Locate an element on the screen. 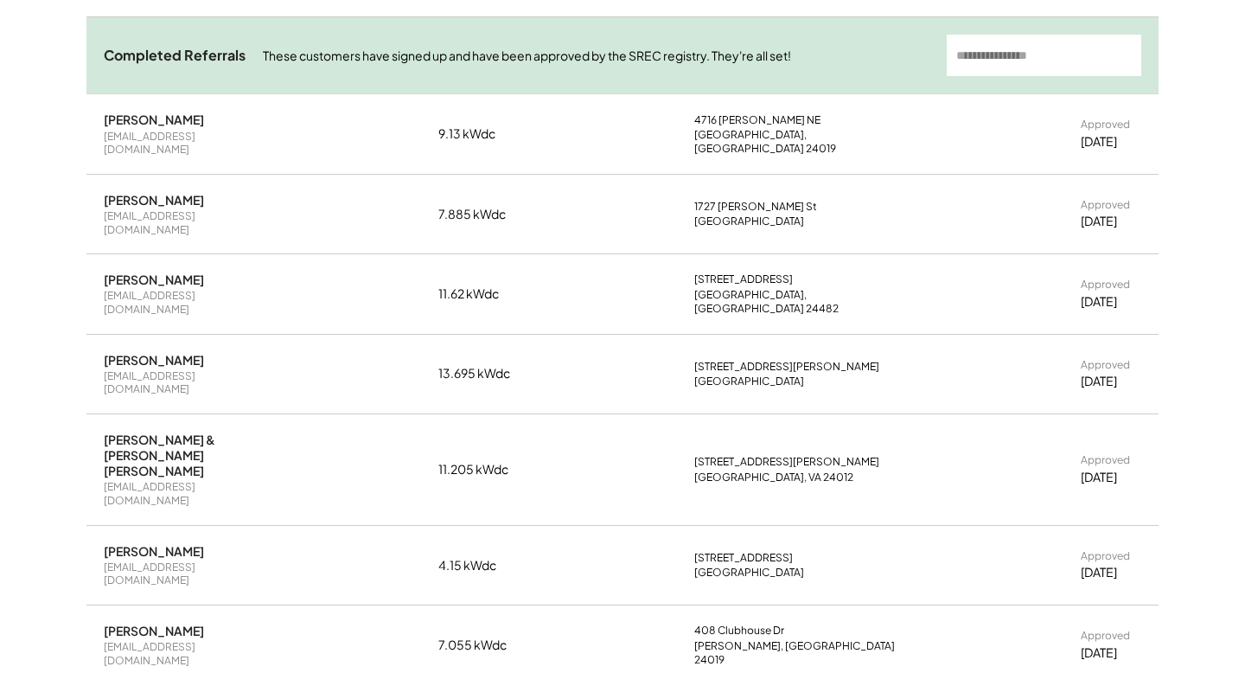 Image resolution: width=1245 pixels, height=673 pixels. div: 7.055 kWdc is located at coordinates (482, 645).